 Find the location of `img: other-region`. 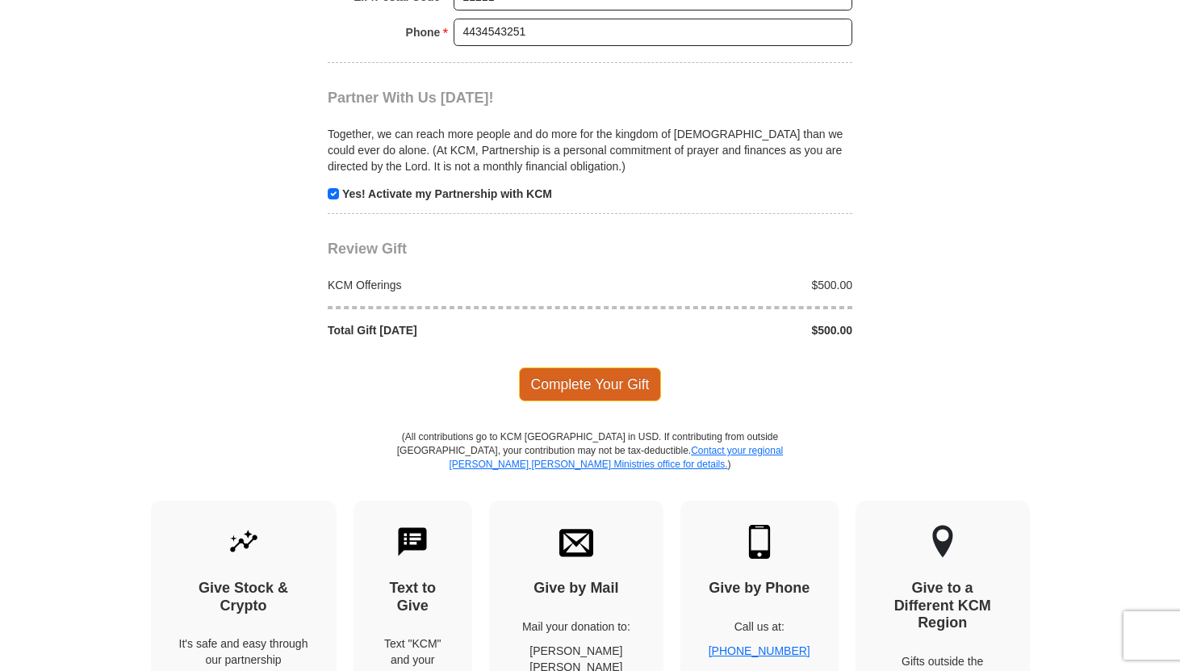

img: other-region is located at coordinates (942, 541).